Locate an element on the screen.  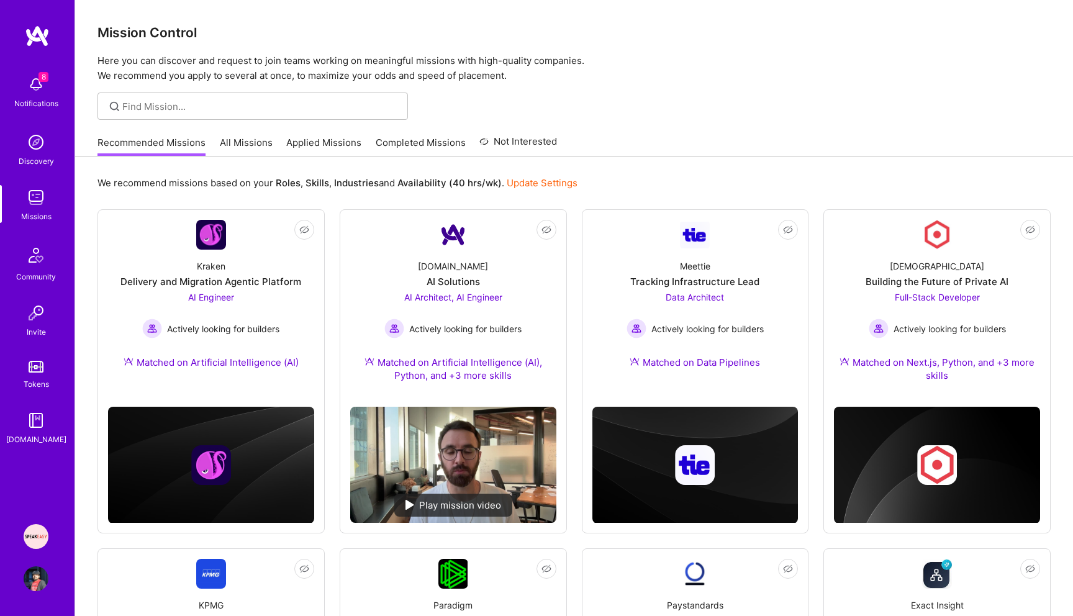
div: Play mission video is located at coordinates (453, 505).